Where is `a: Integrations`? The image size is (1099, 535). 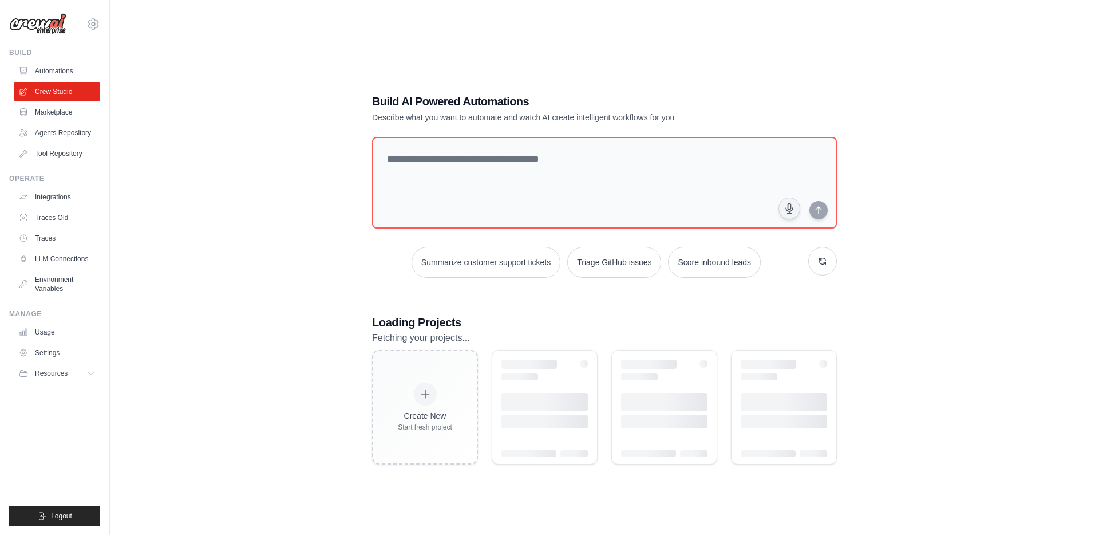 a: Integrations is located at coordinates (57, 197).